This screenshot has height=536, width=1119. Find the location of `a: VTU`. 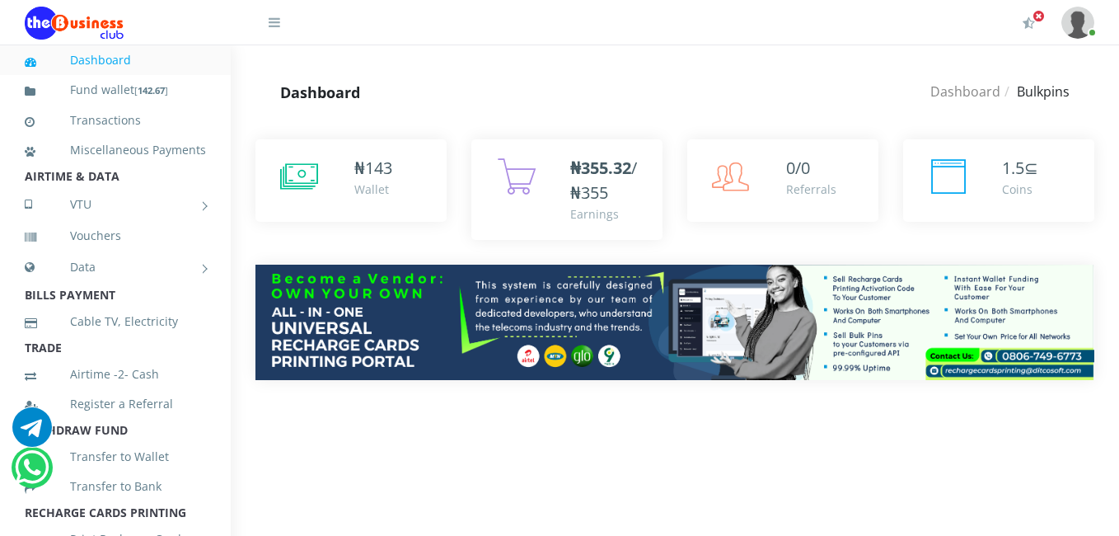

a: VTU is located at coordinates (115, 204).